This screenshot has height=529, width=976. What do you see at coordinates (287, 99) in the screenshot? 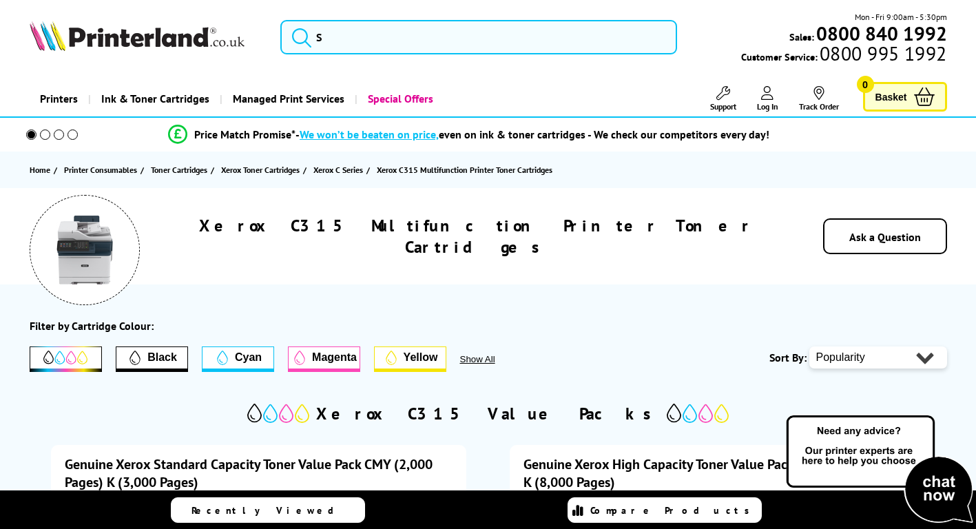
I see `a: Managed Print Services` at bounding box center [287, 99].